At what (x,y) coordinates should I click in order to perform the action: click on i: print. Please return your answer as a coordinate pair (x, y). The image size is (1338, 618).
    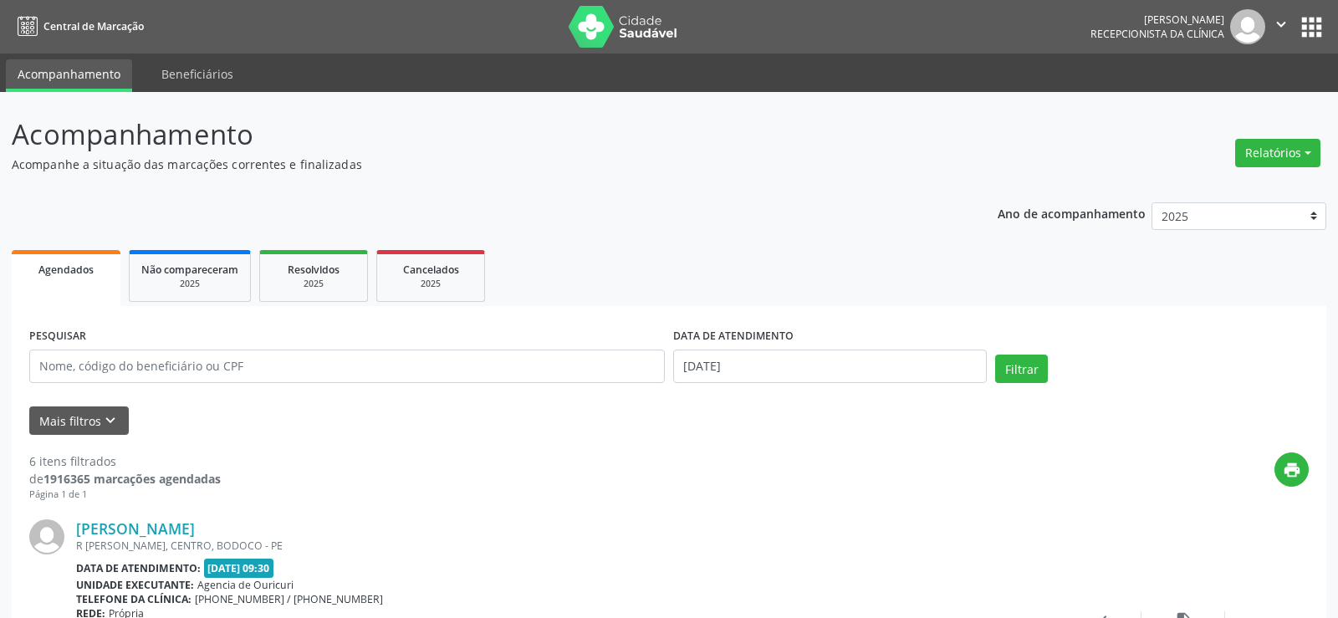
    Looking at the image, I should click on (1292, 470).